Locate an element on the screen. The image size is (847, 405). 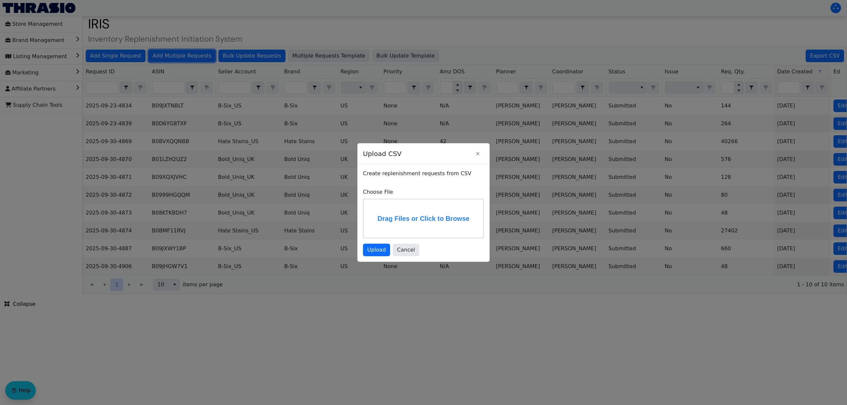
span: Cancel is located at coordinates (406, 250).